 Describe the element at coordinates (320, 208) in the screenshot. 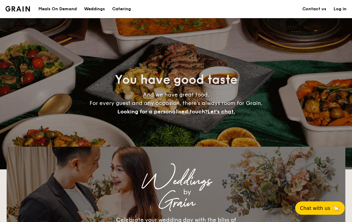

I see `button: Chat with us🦙` at that location.